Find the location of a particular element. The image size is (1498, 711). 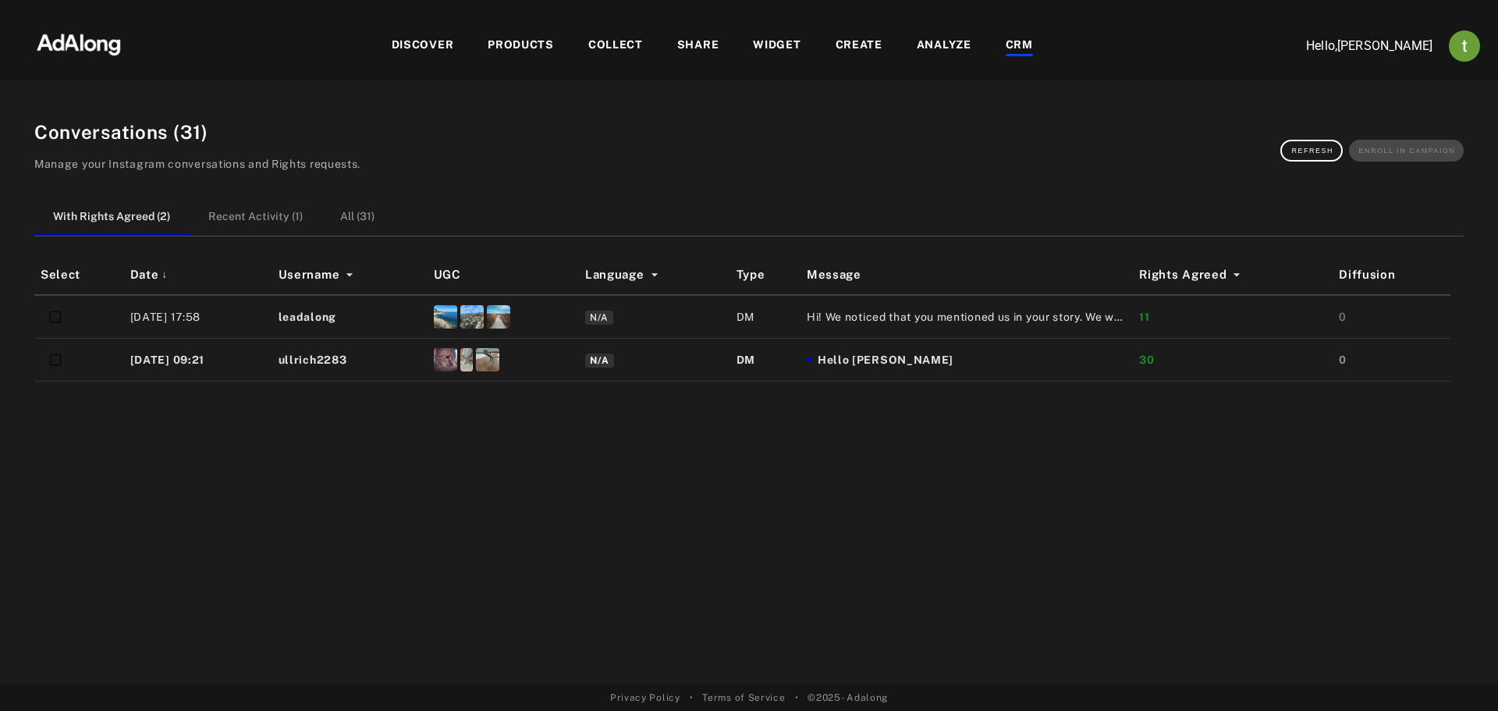

div: ANALYZE is located at coordinates (944, 46).